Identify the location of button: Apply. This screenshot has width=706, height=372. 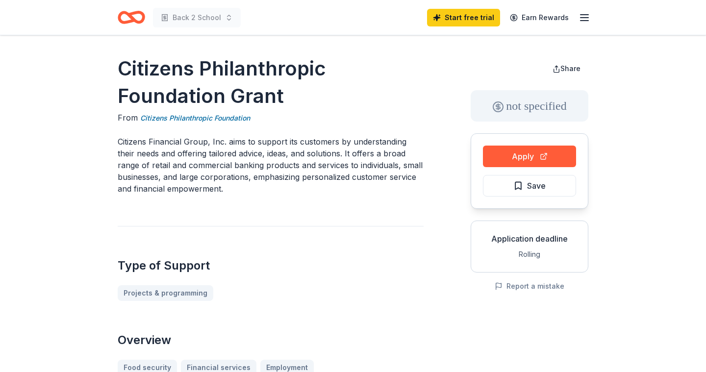
(530, 156).